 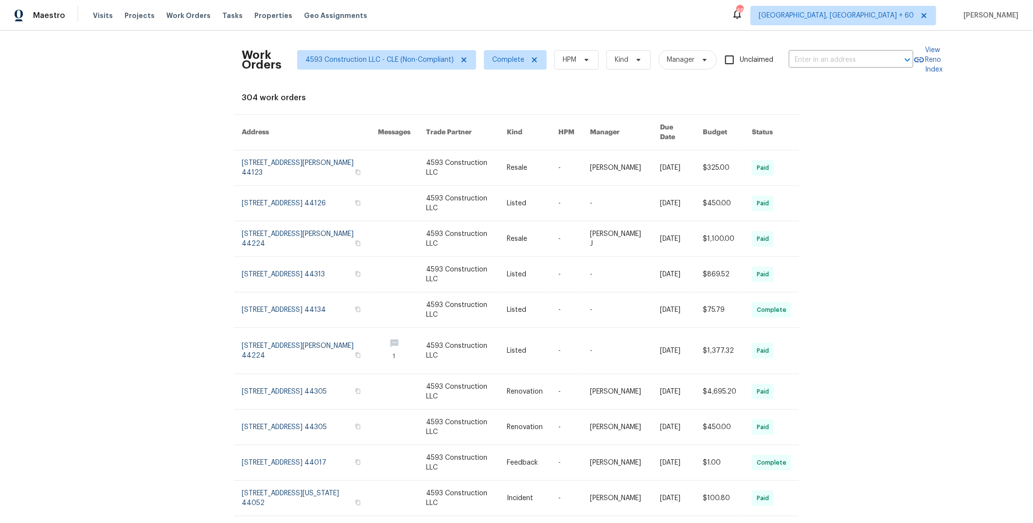 What do you see at coordinates (618, 132) in the screenshot?
I see `th: Manager` at bounding box center [618, 132].